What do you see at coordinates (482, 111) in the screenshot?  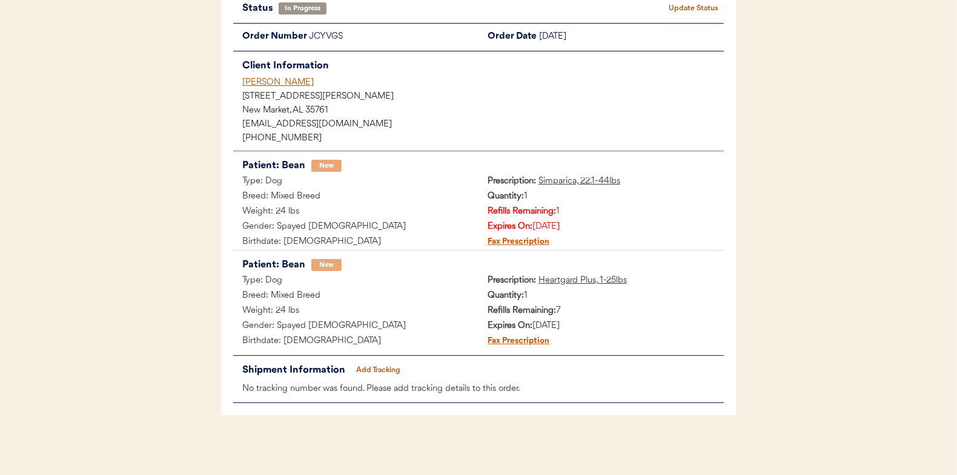 I see `div: New Market, AL 35761` at bounding box center [482, 111].